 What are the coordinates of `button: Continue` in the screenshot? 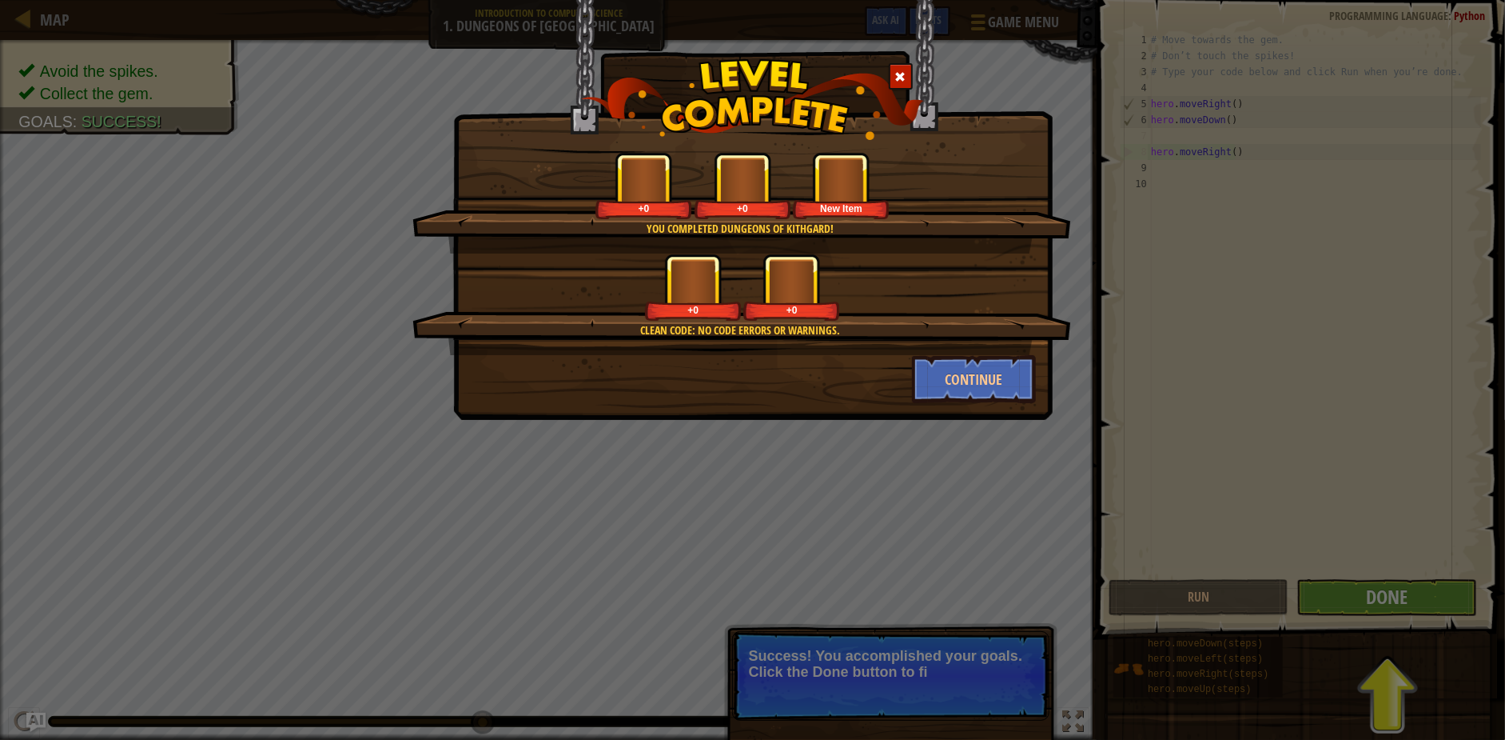 It's located at (974, 379).